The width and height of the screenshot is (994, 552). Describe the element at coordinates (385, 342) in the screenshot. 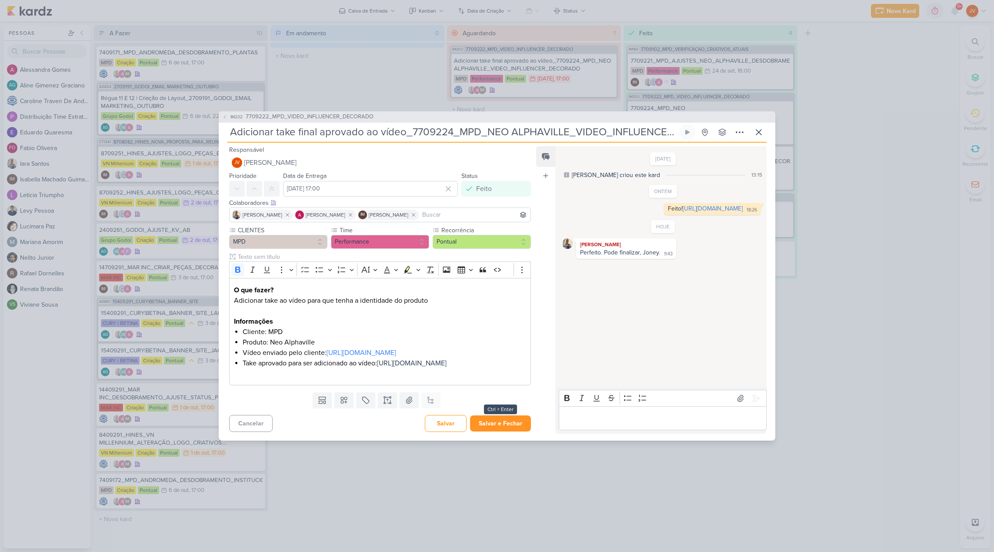

I see `li: Produto: Neo Alphaville` at that location.